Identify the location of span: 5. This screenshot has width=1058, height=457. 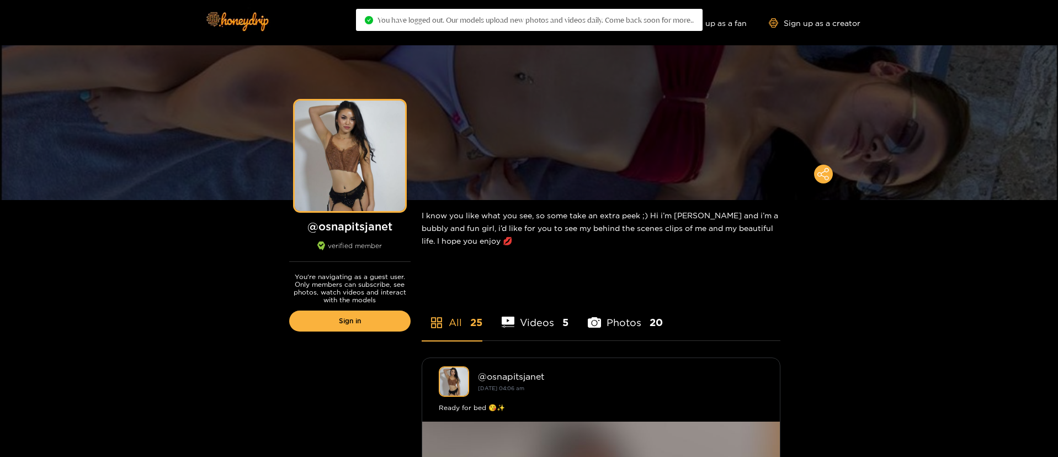
(565, 322).